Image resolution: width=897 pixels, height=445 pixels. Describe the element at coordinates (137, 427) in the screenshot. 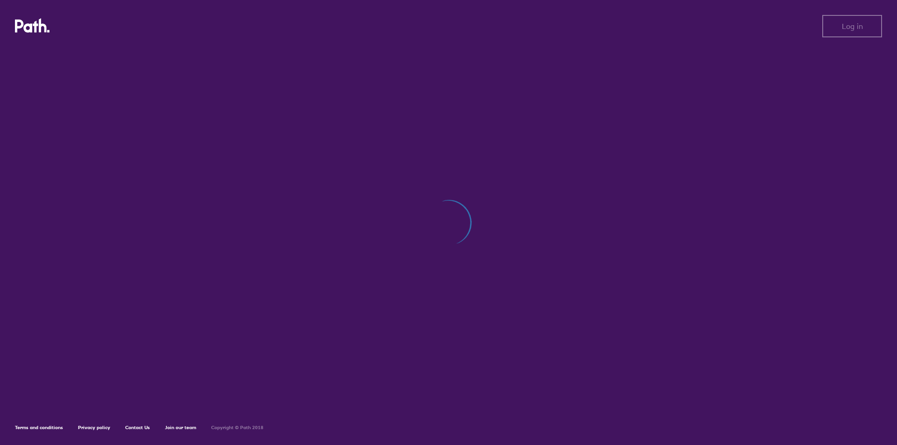

I see `a: Contact Us` at that location.